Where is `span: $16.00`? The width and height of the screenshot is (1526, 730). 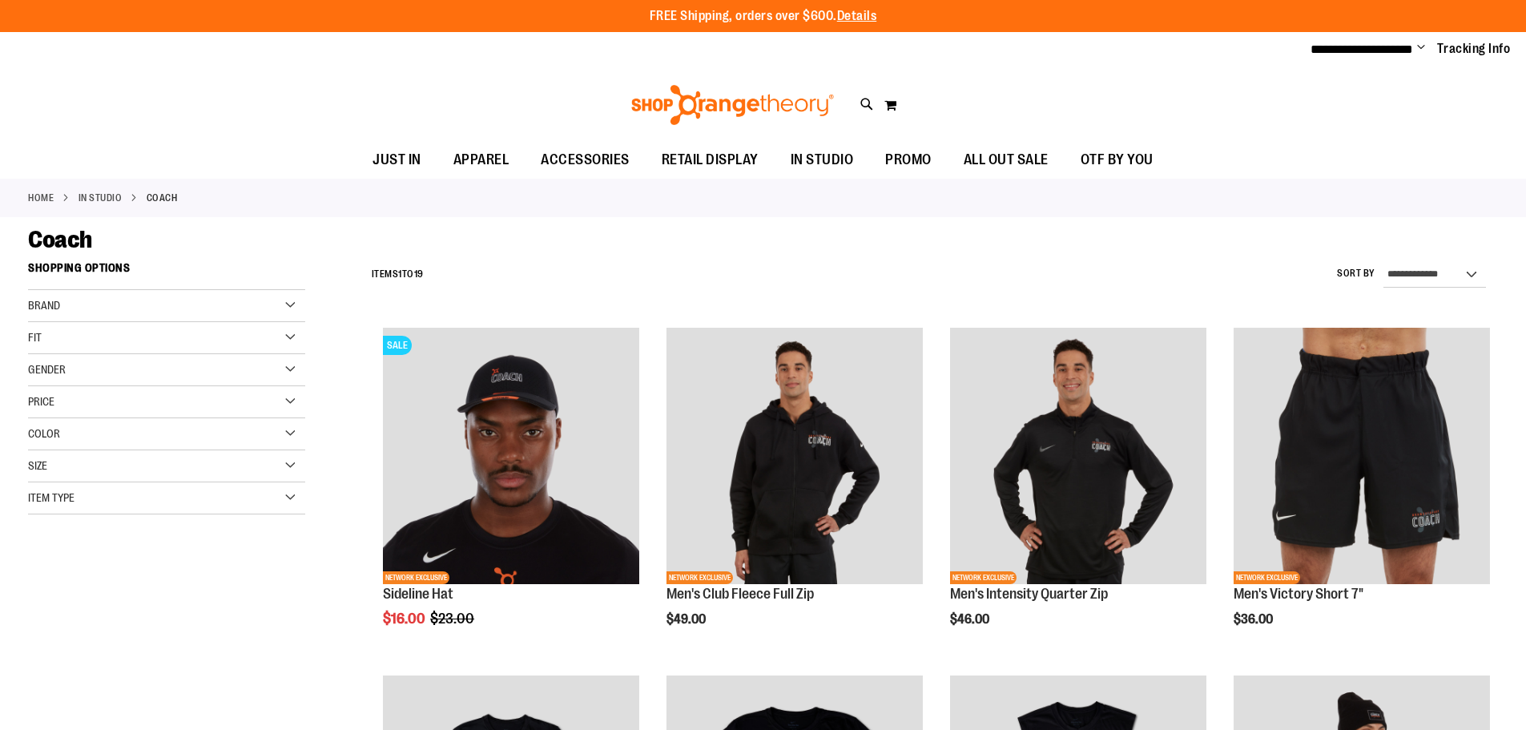 span: $16.00 is located at coordinates (405, 618).